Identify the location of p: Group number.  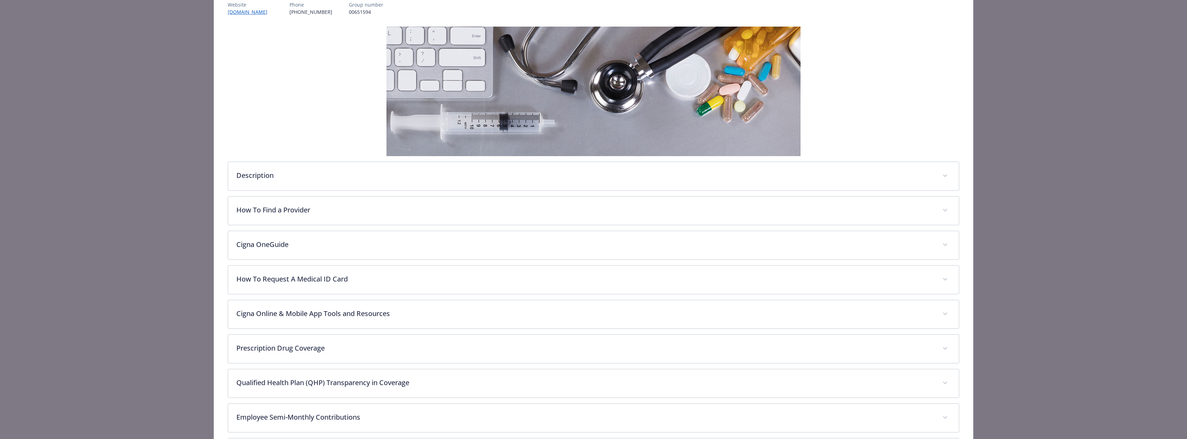
(366, 4).